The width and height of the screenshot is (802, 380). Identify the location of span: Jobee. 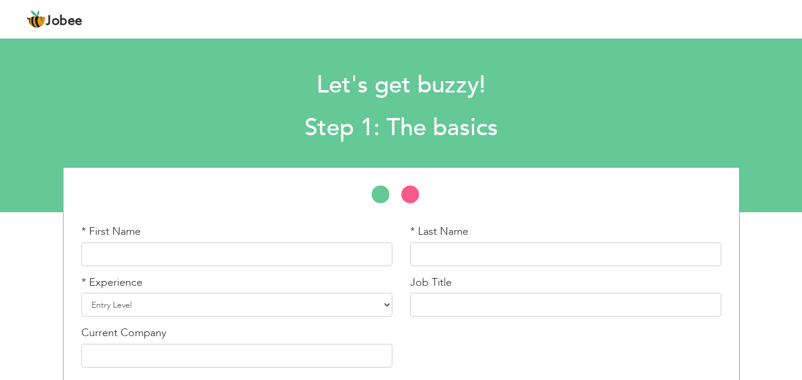
(64, 21).